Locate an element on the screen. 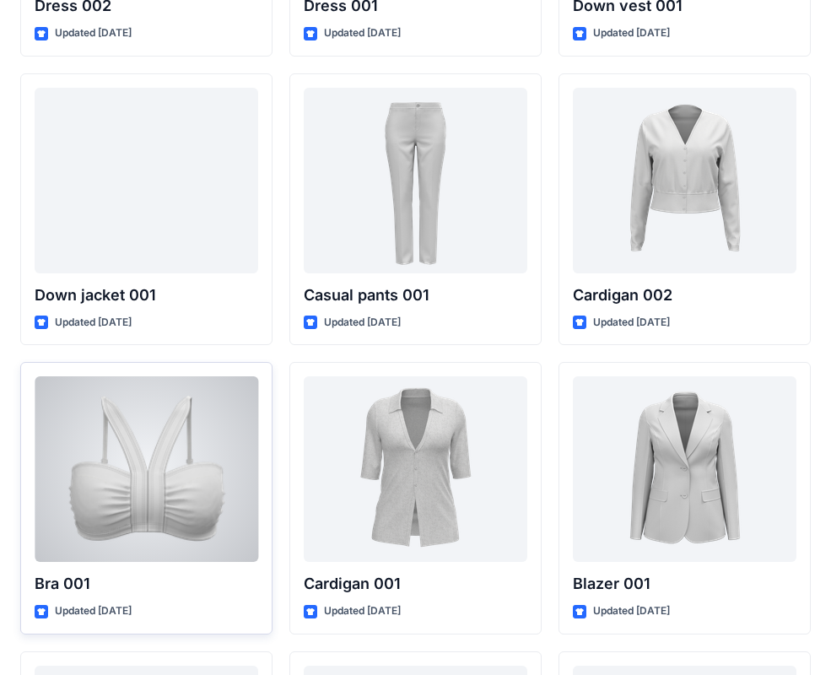  a: Casual pants 001 is located at coordinates (415, 181).